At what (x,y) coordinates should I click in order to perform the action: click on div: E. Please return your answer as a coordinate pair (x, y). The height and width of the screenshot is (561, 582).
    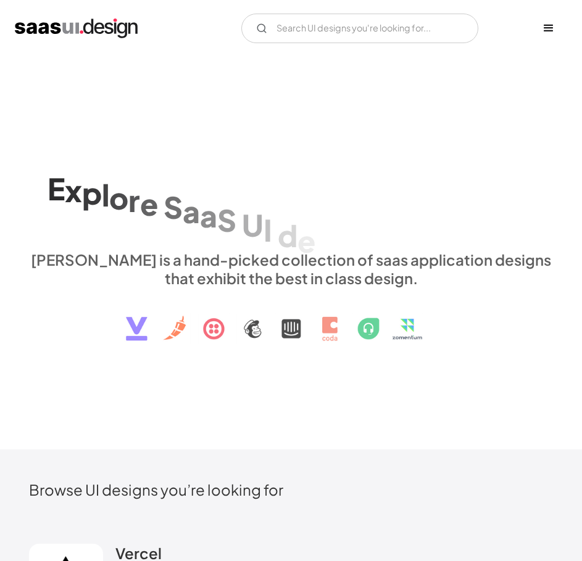
    Looking at the image, I should click on (56, 189).